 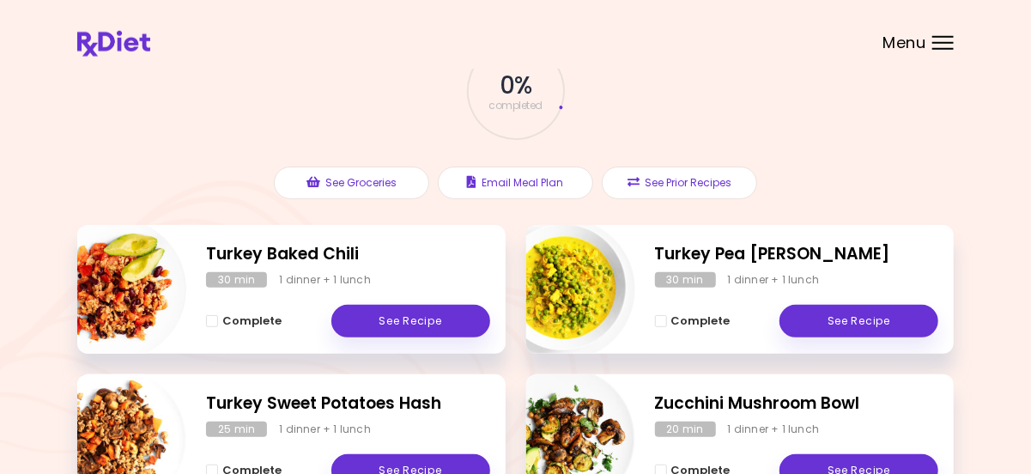 What do you see at coordinates (685, 429) in the screenshot?
I see `div: 20 min` at bounding box center [685, 429].